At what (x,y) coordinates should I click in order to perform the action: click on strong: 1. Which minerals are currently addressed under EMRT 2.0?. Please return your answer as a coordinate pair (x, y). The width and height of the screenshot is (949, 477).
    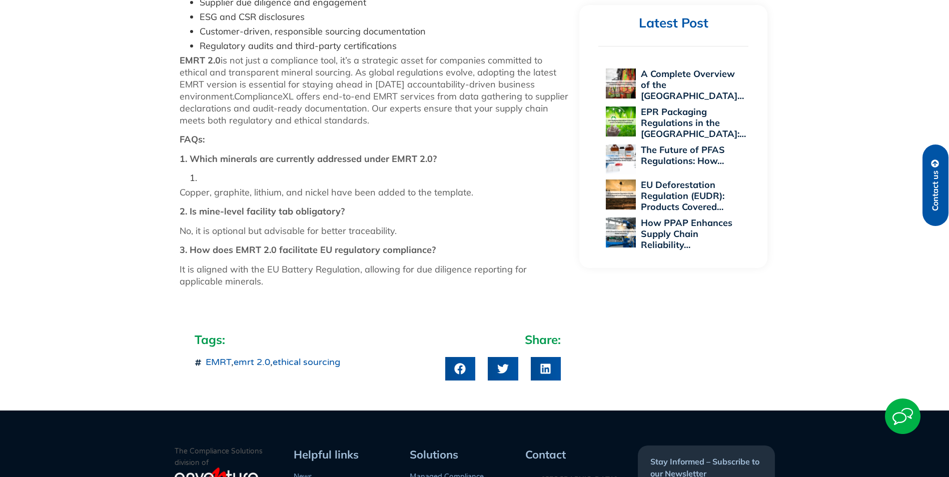
    Looking at the image, I should click on (308, 159).